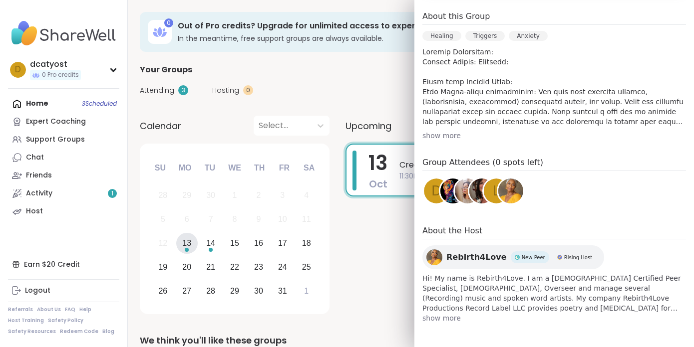  What do you see at coordinates (511, 191) in the screenshot?
I see `a: Rebirth4Love` at bounding box center [511, 191].